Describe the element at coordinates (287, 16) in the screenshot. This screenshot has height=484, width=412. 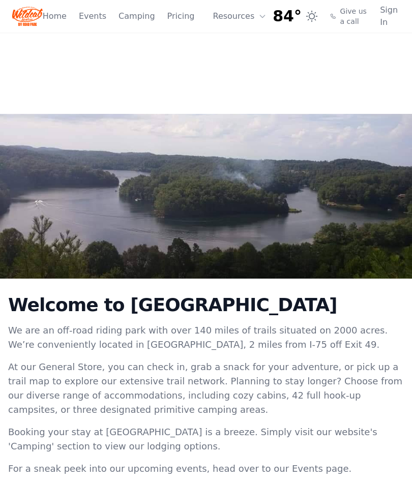
I see `span: 84°` at that location.